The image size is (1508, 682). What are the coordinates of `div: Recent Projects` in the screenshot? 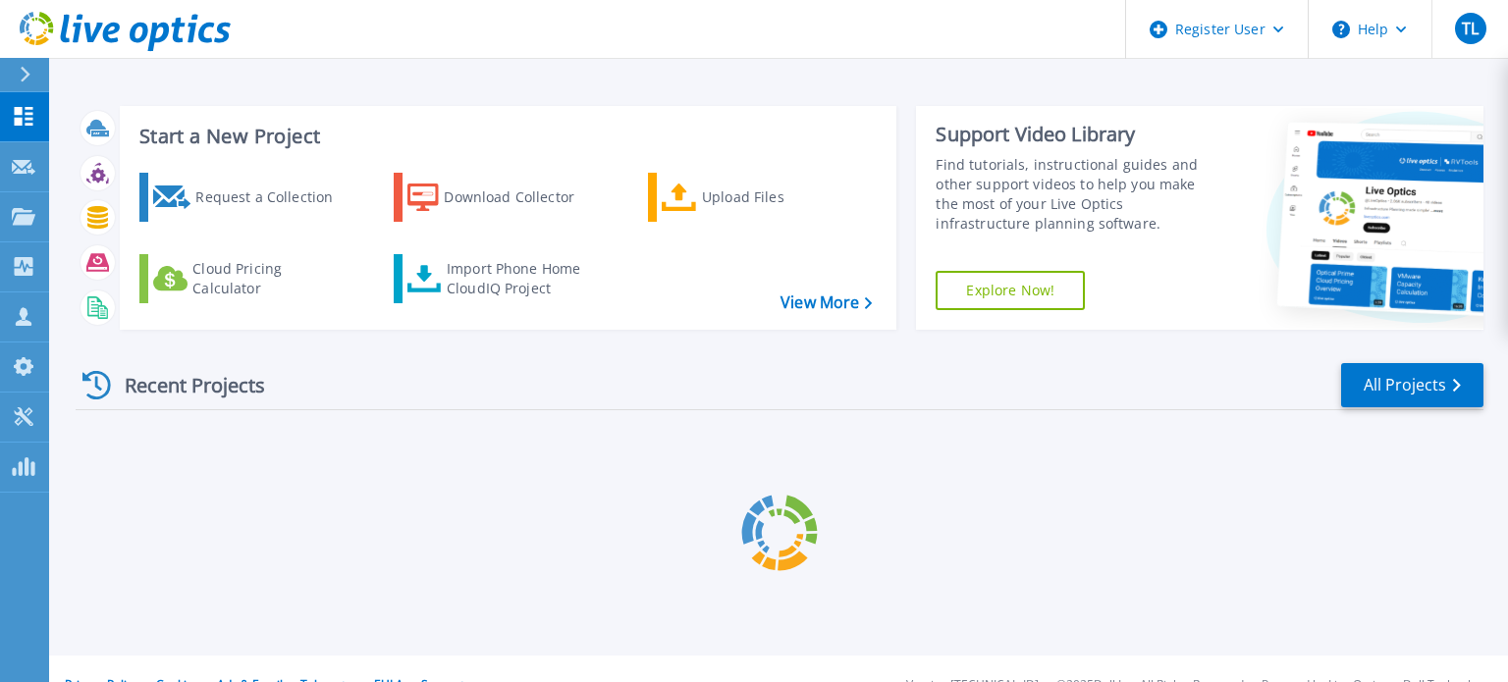 It's located at (184, 385).